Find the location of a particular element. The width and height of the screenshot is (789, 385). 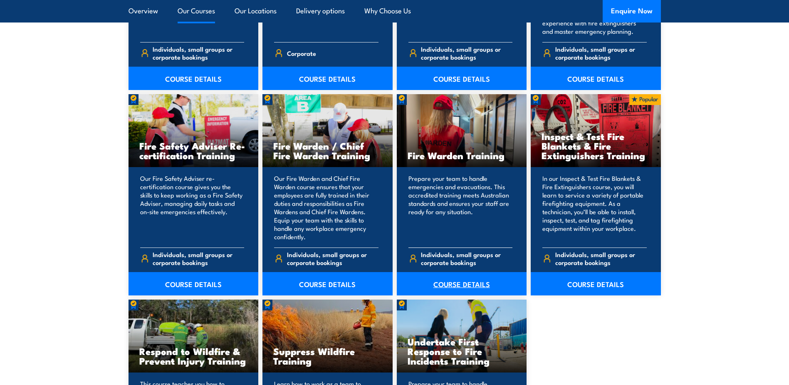

p: Our Fire Warden and Chief Fire Warden course ensures that your employees are fully trained in the... is located at coordinates (326, 207).